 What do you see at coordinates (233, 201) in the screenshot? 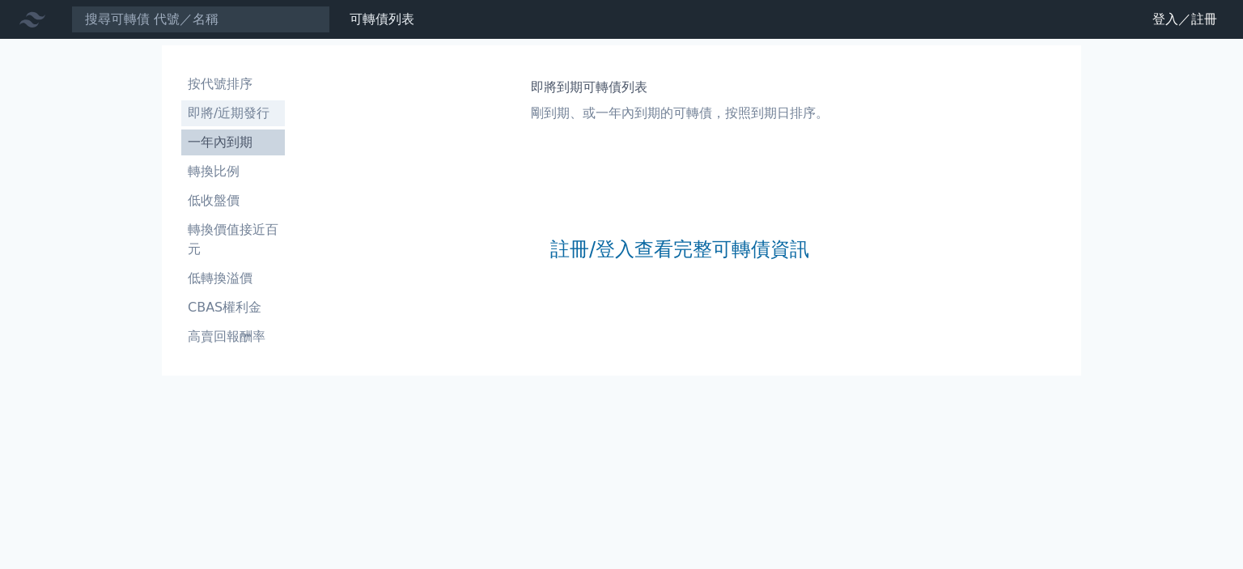
I see `a: 低收盤價` at bounding box center [233, 201].